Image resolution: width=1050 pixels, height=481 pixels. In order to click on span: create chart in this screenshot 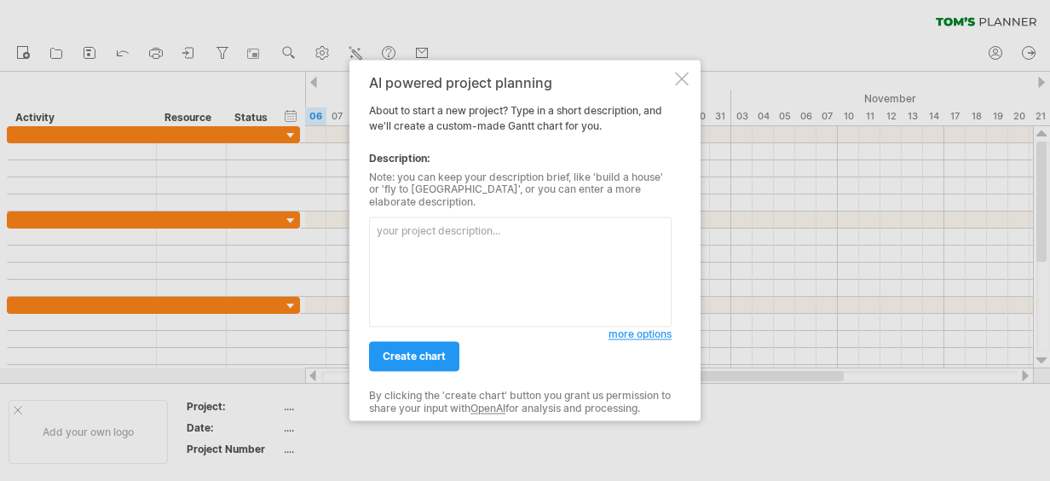, I will do `click(414, 356)`.